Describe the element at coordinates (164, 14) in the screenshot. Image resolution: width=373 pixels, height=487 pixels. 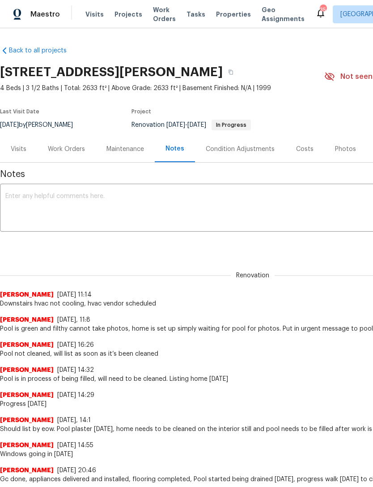
I see `span: Work Orders` at that location.